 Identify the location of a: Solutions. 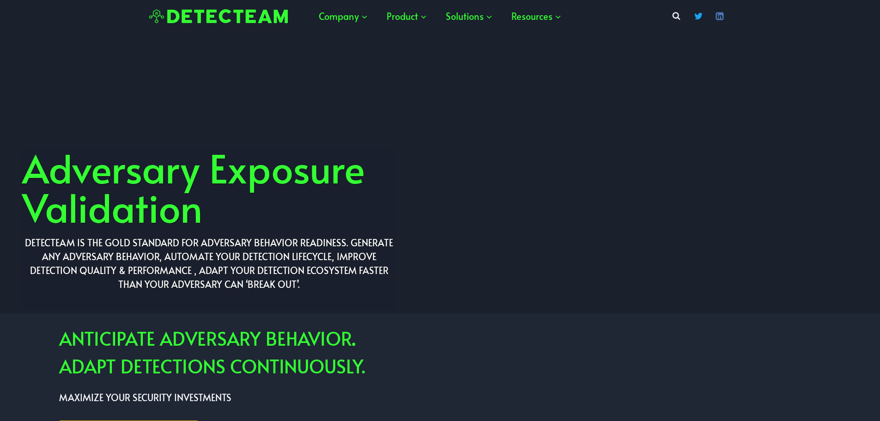
(469, 16).